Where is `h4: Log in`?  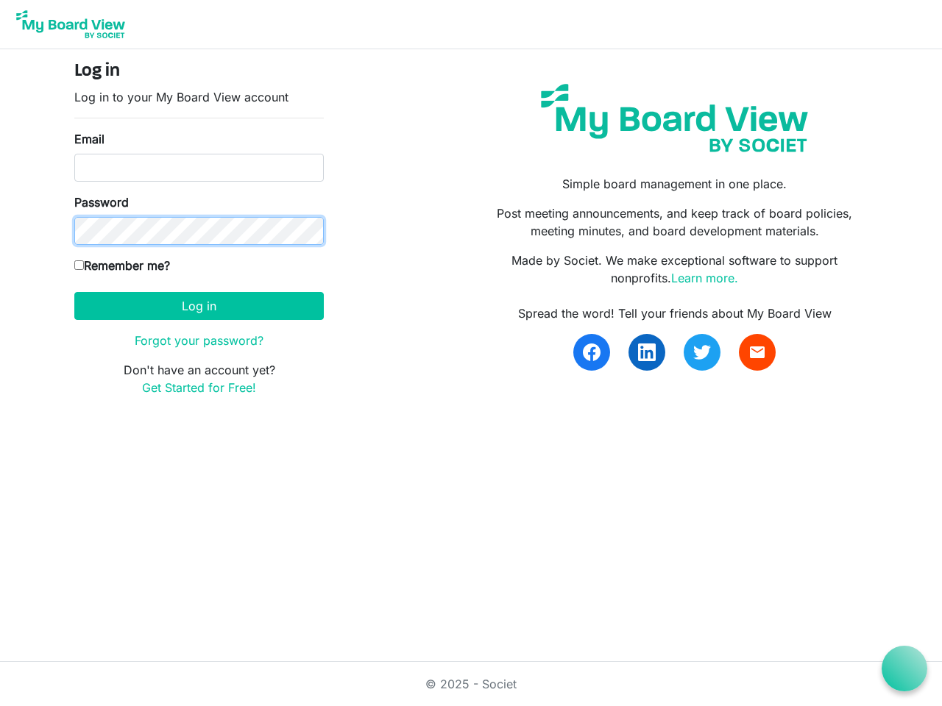 h4: Log in is located at coordinates (199, 71).